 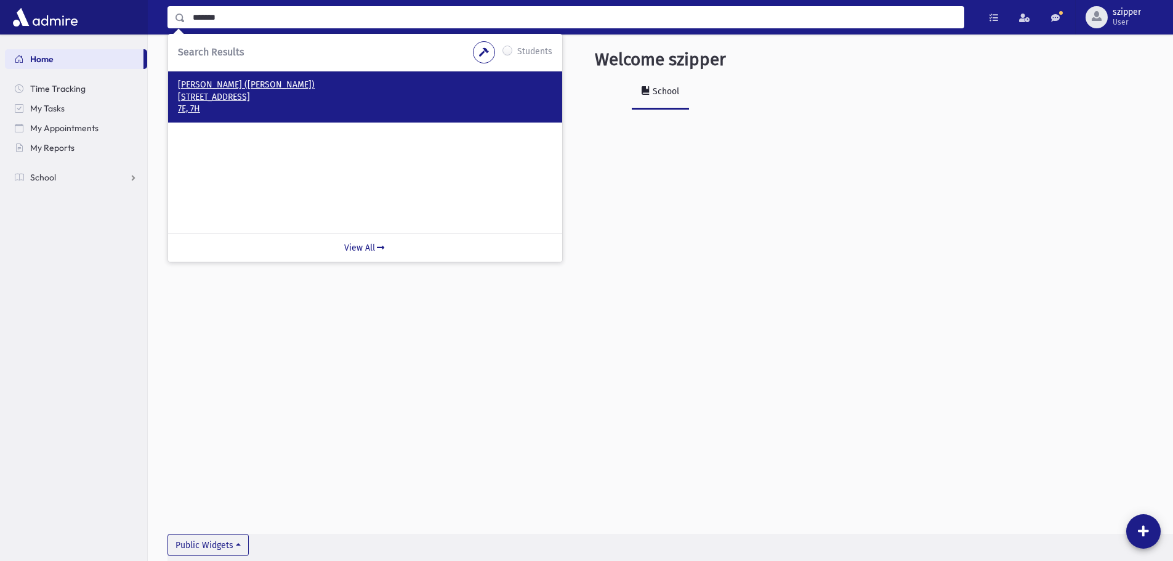 I want to click on a: Time Tracking, so click(x=76, y=89).